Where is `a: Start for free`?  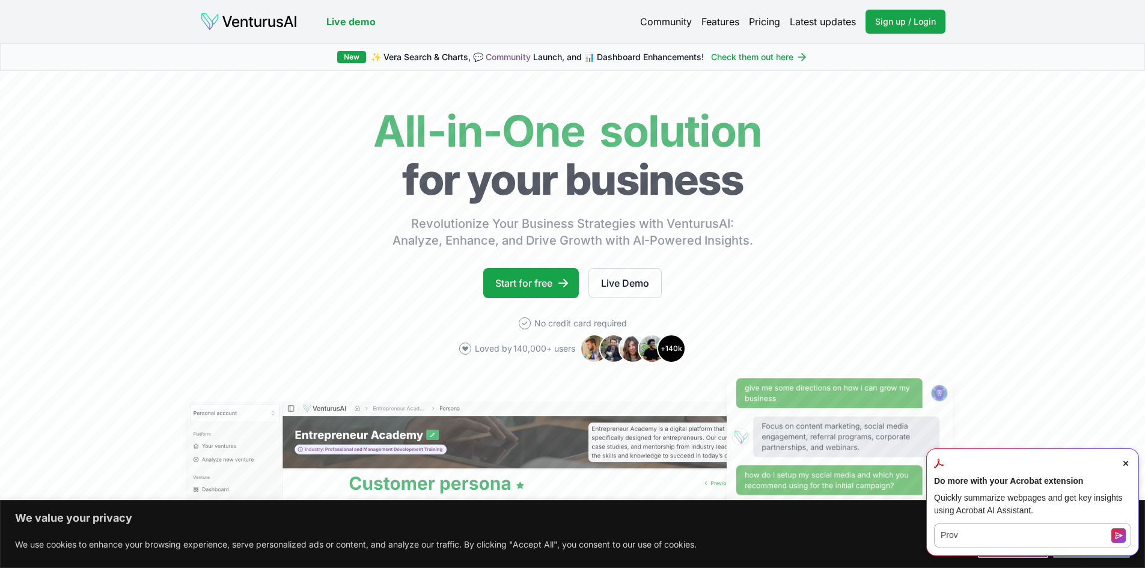 a: Start for free is located at coordinates (531, 283).